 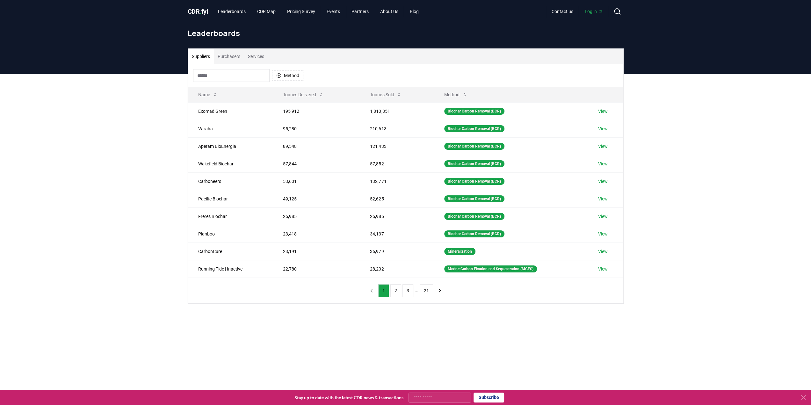 I want to click on td: 49,125, so click(x=316, y=199).